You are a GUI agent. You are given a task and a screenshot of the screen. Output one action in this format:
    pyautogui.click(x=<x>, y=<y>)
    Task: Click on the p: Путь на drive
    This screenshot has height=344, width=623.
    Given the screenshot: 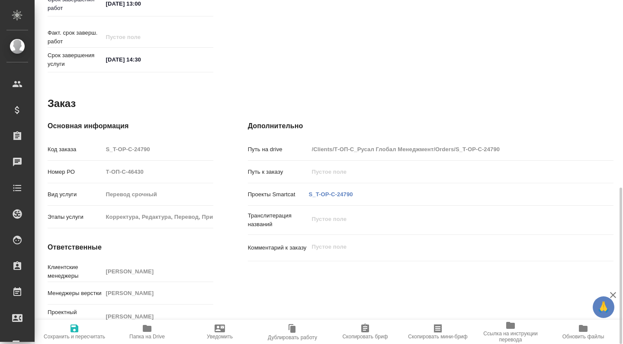 What is the action you would take?
    pyautogui.click(x=278, y=149)
    